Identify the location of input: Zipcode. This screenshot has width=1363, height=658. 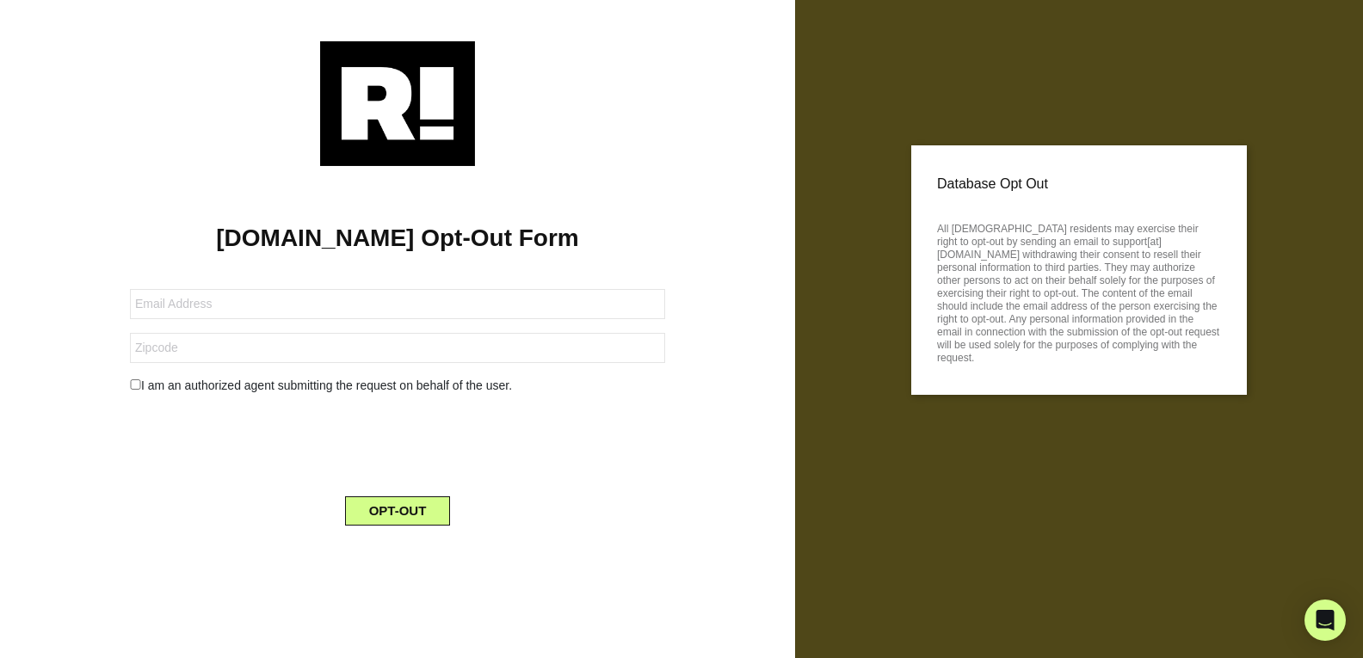
(398, 348).